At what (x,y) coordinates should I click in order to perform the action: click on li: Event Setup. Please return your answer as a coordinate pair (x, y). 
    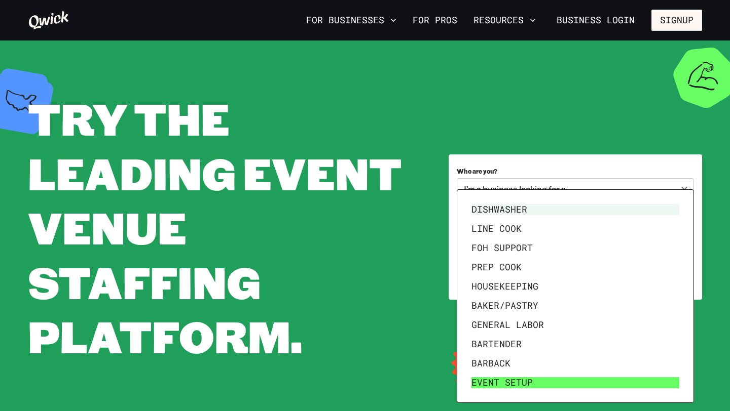
    Looking at the image, I should click on (575, 383).